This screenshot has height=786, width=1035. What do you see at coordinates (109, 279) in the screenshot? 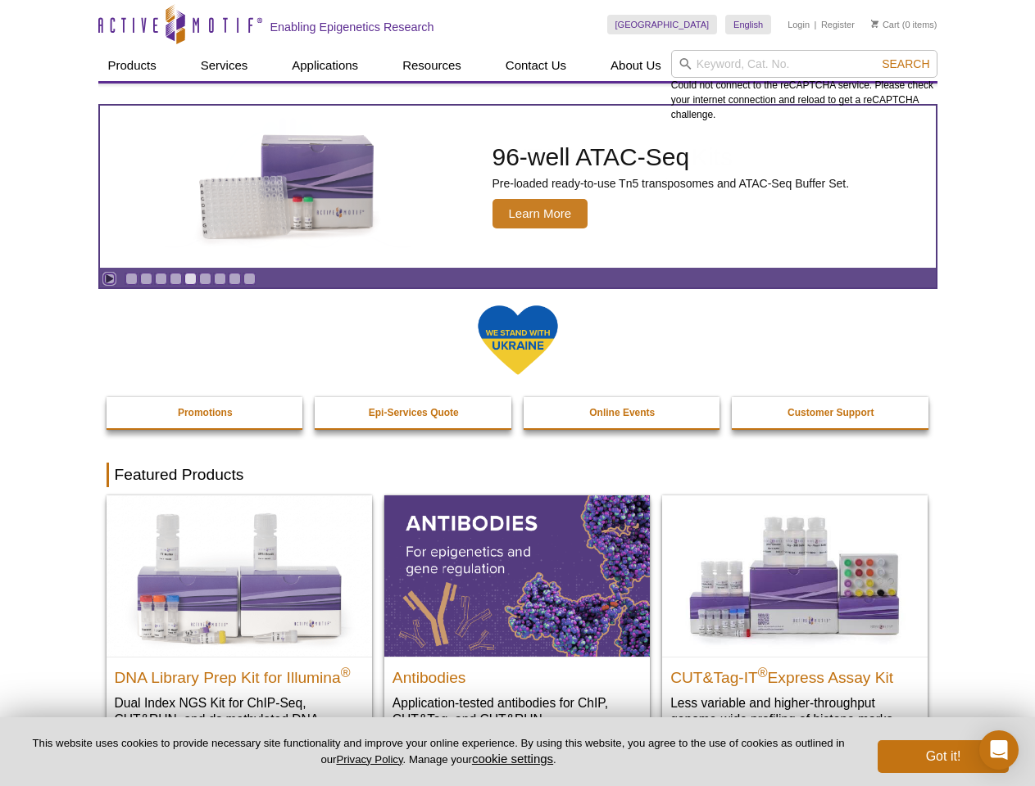
I see `a: Toggle autoplay` at bounding box center [109, 279].